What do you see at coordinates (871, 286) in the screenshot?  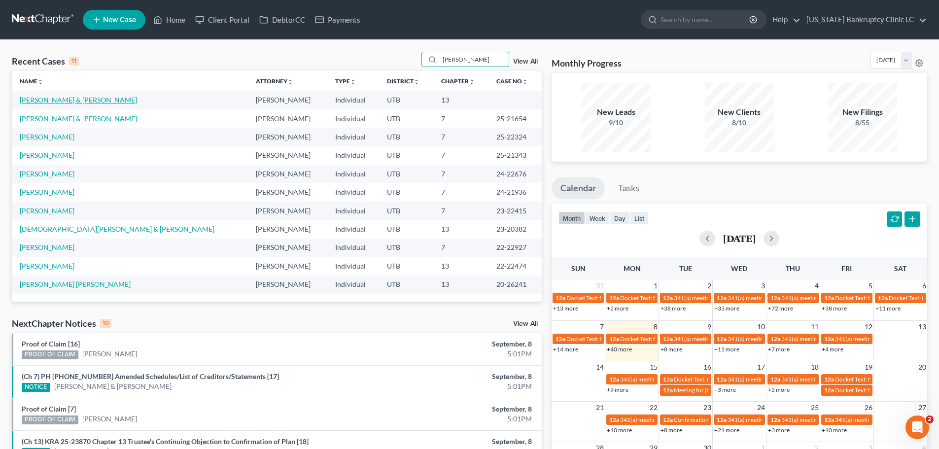 I see `span: 5` at bounding box center [871, 286].